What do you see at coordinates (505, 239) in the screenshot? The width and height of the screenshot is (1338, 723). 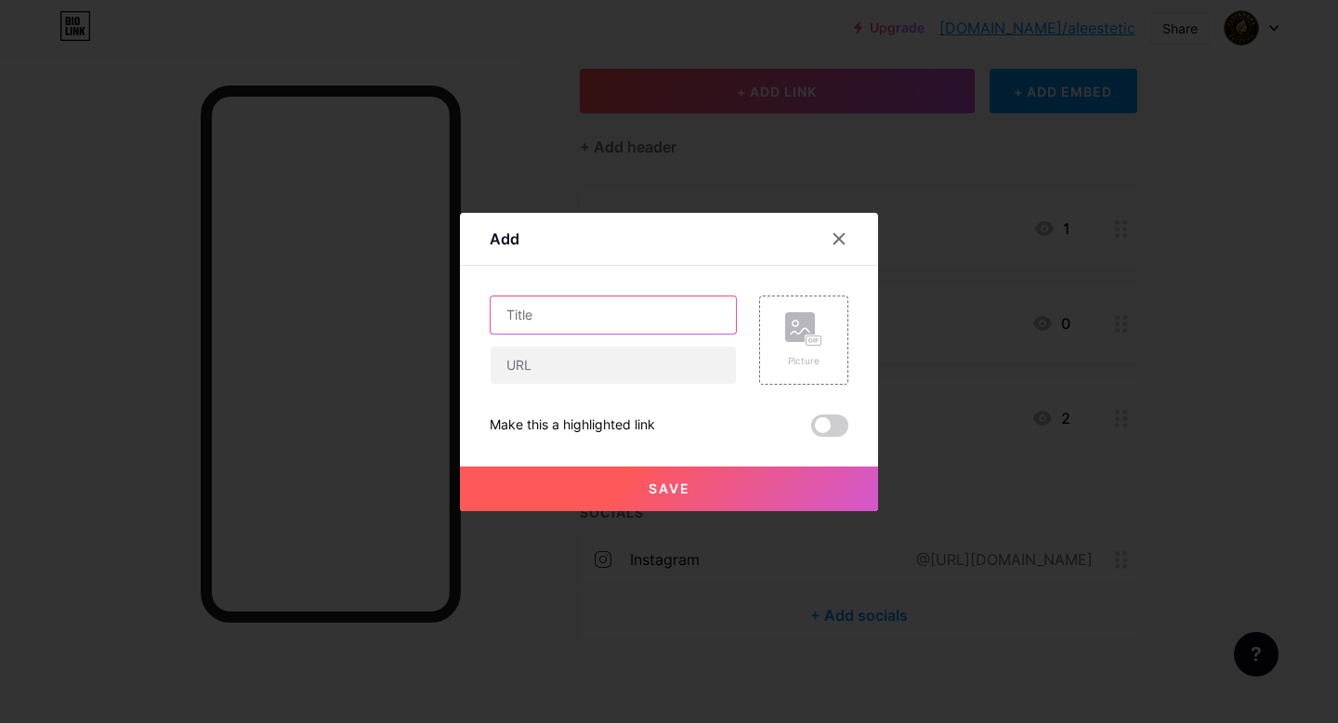 I see `div: Add` at bounding box center [505, 239].